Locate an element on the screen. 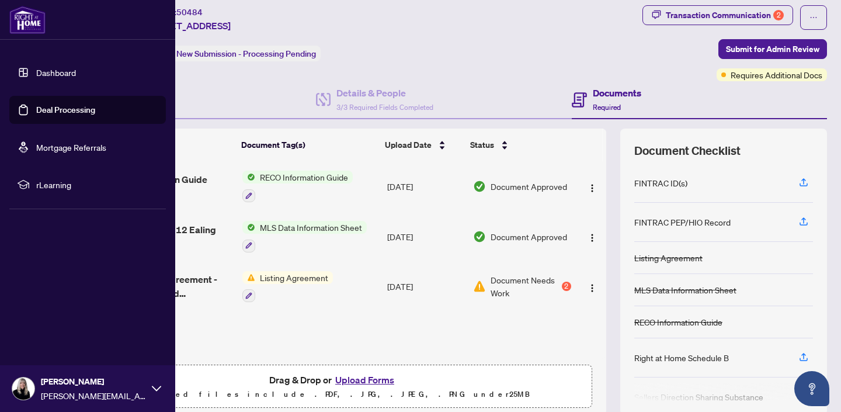 This screenshot has width=841, height=412. span: Required is located at coordinates (607, 107).